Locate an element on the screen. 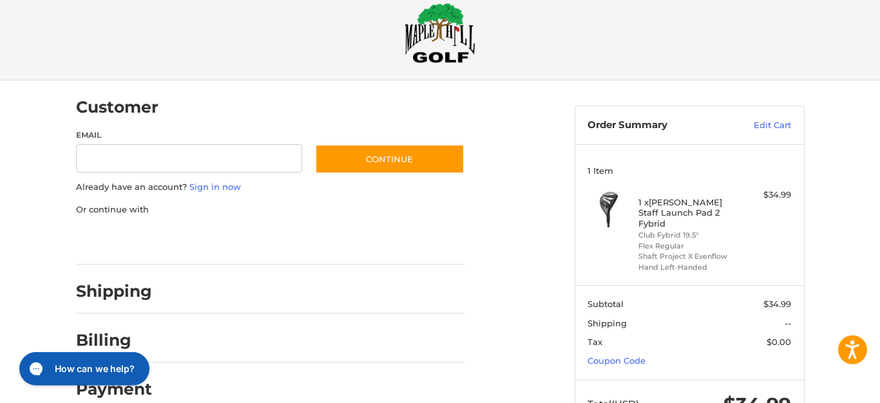 The width and height of the screenshot is (880, 403). h2: Customer is located at coordinates (117, 107).